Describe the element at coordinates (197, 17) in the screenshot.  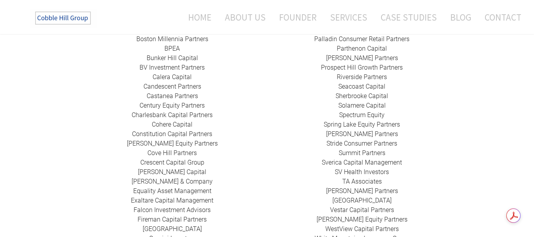
I see `a: Home` at that location.